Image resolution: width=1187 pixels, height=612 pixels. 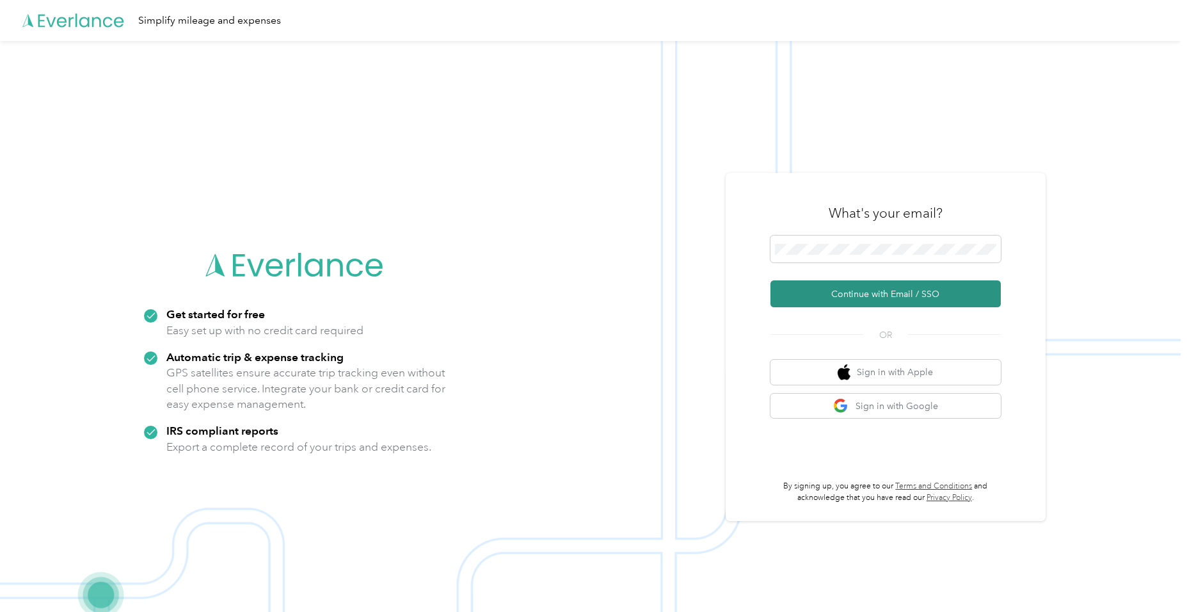 What do you see at coordinates (299, 447) in the screenshot?
I see `p: Export a complete record of your trips and expenses.` at bounding box center [299, 447].